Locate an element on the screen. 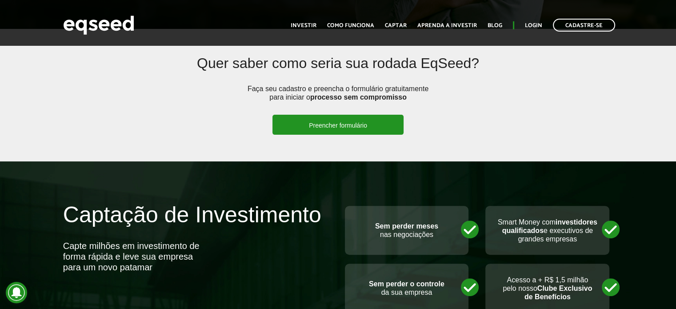  strong: Sem perder meses is located at coordinates (407, 226).